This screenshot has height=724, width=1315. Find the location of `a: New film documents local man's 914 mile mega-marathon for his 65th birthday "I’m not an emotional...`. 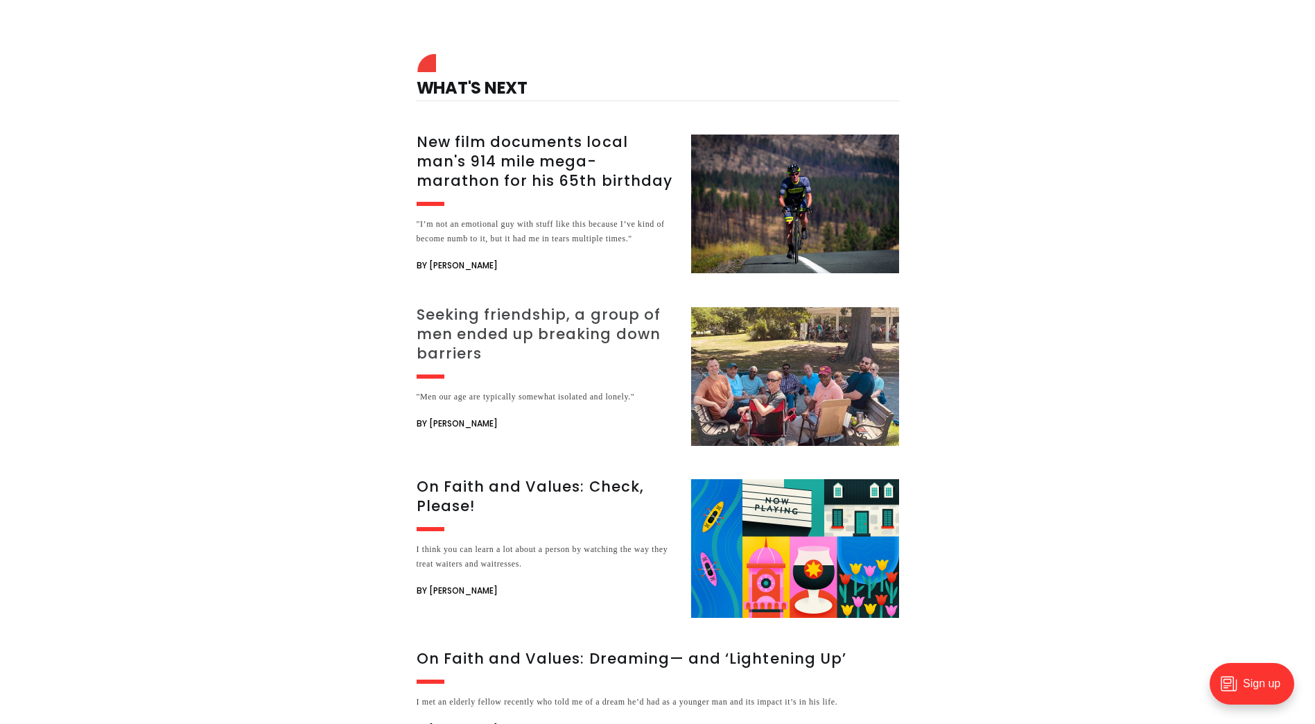

a: New film documents local man's 914 mile mega-marathon for his 65th birthday "I’m not an emotional... is located at coordinates (658, 204).